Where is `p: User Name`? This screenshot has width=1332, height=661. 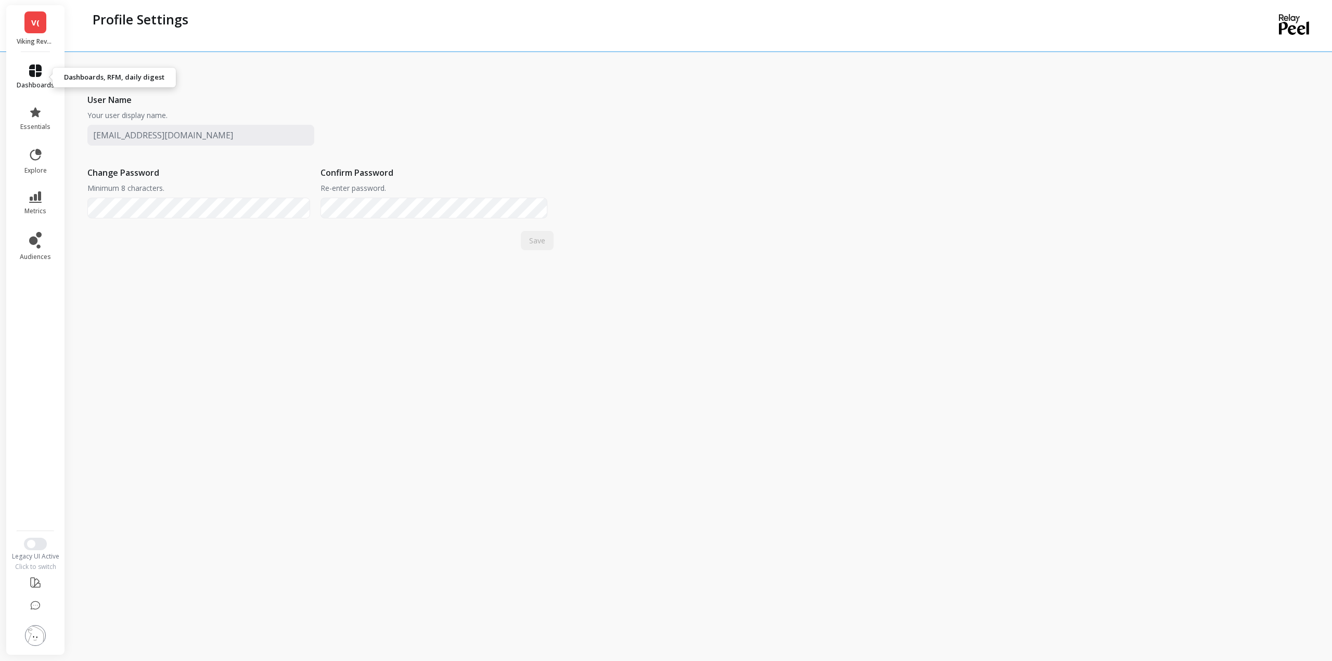
p: User Name is located at coordinates (109, 100).